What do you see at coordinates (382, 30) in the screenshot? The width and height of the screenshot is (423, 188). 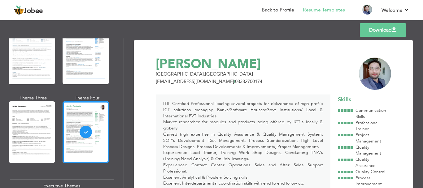 I see `a: Download` at bounding box center [382, 30].